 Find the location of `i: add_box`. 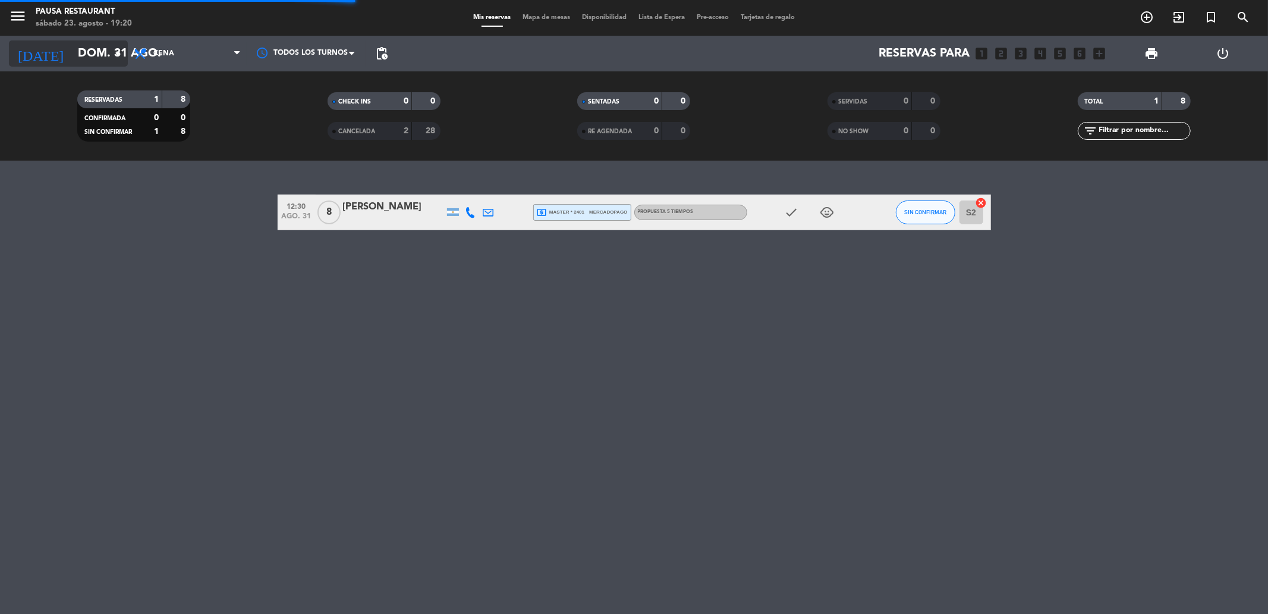

i: add_box is located at coordinates (1100, 54).